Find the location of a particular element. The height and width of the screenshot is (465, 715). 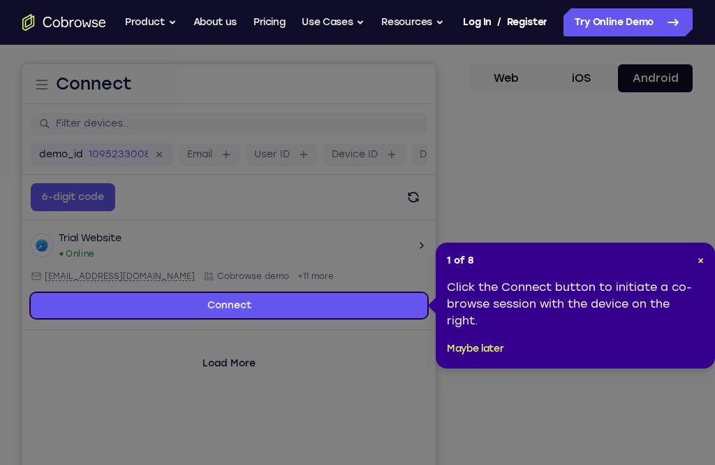

label: Device ID is located at coordinates (333, 90).